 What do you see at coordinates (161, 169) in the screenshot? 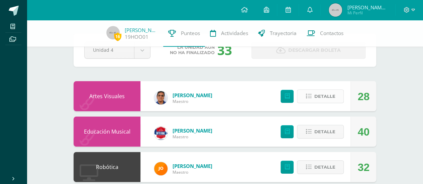
I see `img: 30108eeae6c649a9a82bfbaad6c0d1cb.png` at bounding box center [161, 169].